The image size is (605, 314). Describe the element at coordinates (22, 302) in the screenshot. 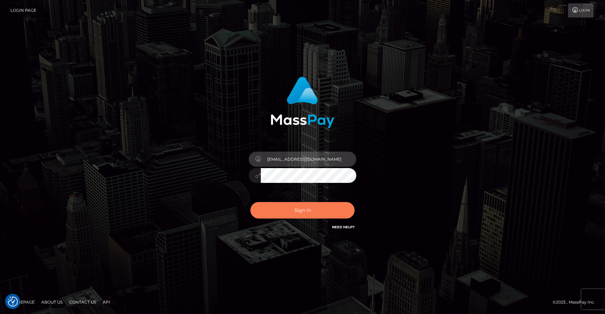

I see `a: Homepage` at that location.